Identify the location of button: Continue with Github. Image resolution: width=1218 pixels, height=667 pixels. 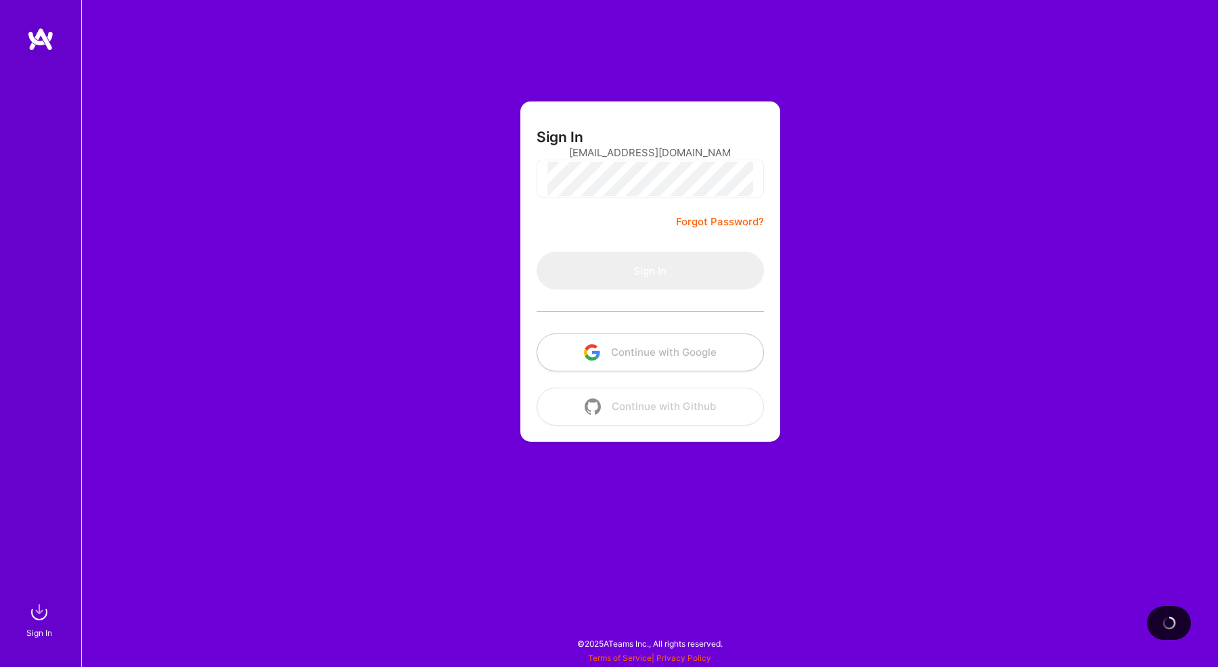
(650, 407).